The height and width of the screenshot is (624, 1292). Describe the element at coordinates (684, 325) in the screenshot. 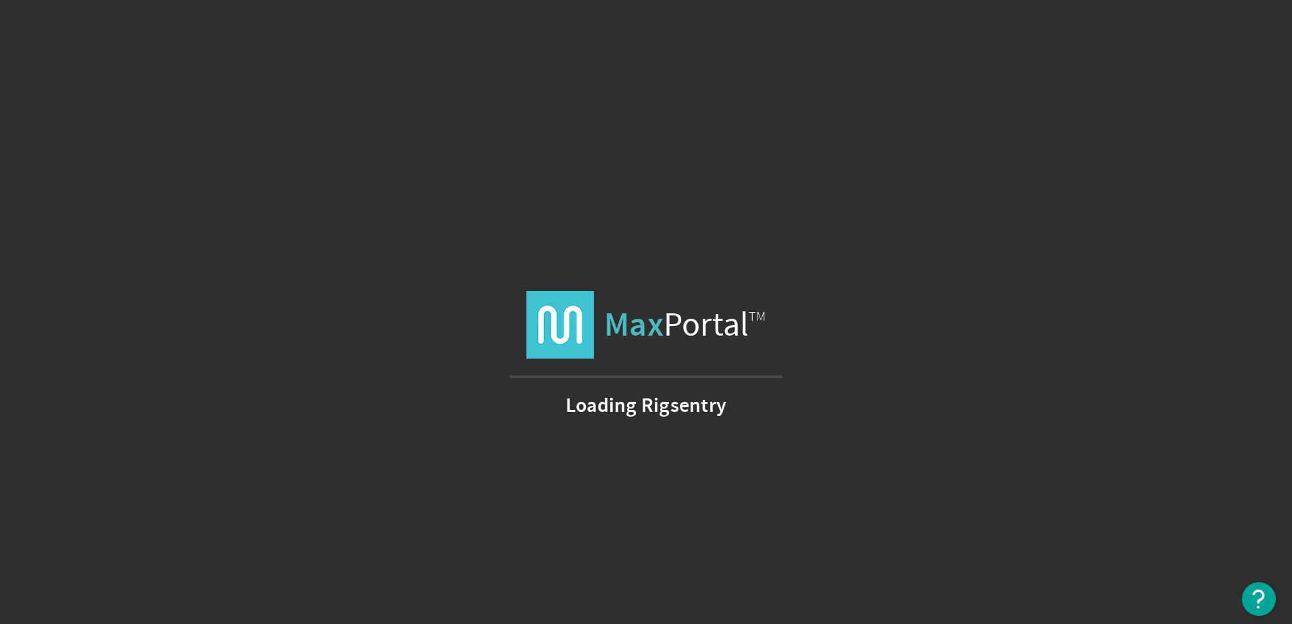

I see `span: Portal` at that location.